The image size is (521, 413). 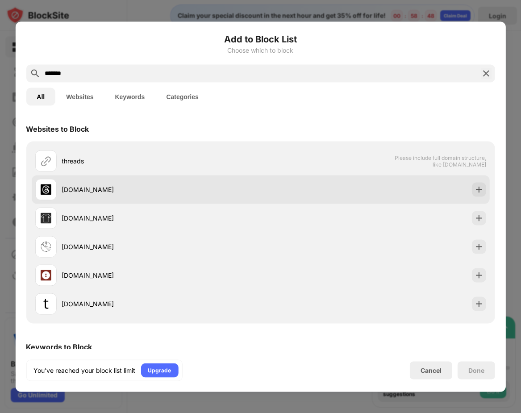 What do you see at coordinates (486, 73) in the screenshot?
I see `img: search-close` at bounding box center [486, 73].